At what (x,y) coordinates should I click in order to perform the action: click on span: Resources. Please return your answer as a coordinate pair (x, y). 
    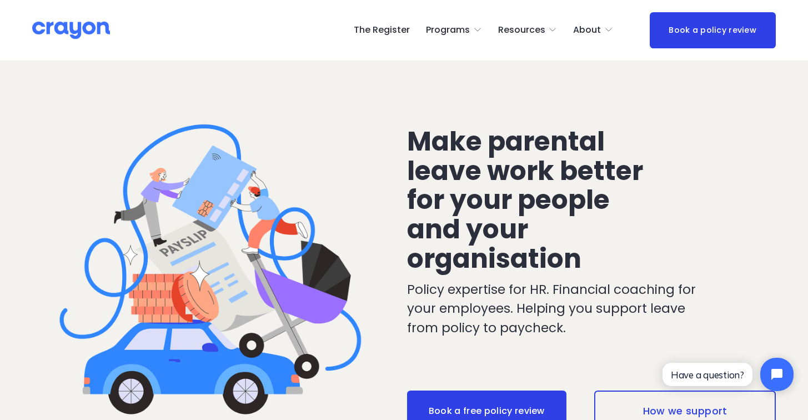
    Looking at the image, I should click on (521, 30).